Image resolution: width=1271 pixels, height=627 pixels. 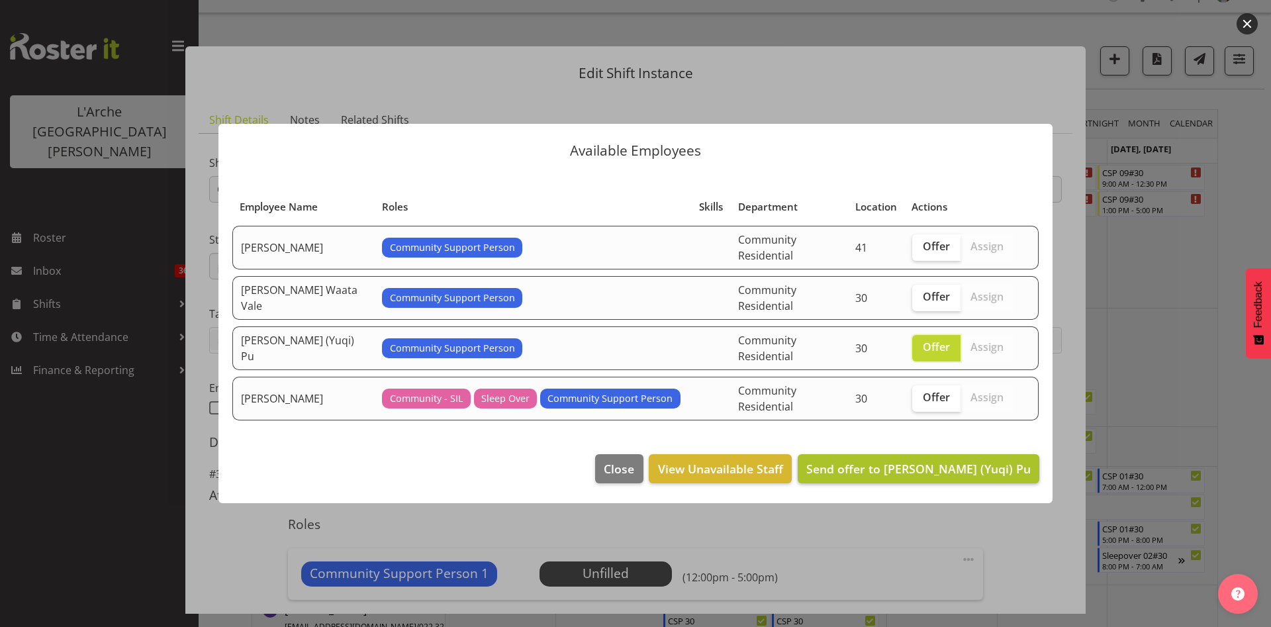 I want to click on span: Close, so click(x=619, y=469).